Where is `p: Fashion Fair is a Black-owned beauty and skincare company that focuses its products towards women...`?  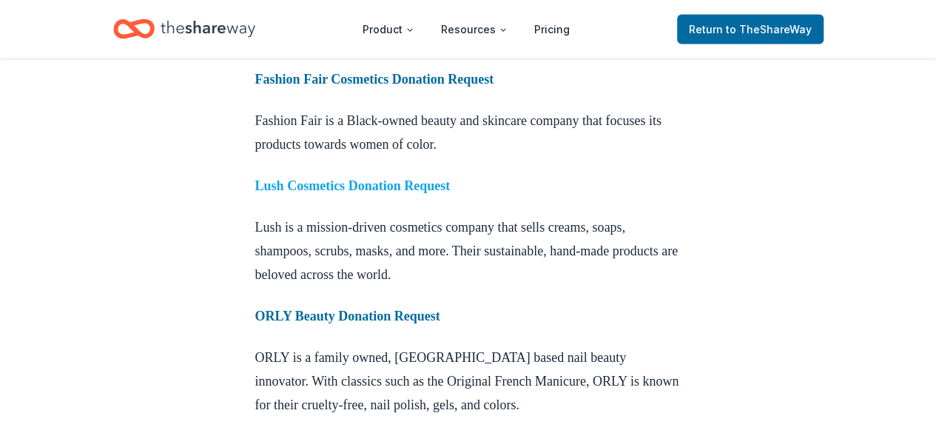 p: Fashion Fair is a Black-owned beauty and skincare company that focuses its products towards women... is located at coordinates (468, 132).